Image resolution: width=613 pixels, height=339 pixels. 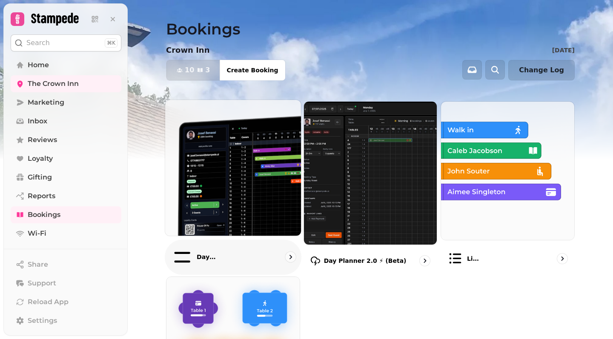 I want to click on a: Loyalty, so click(x=66, y=159).